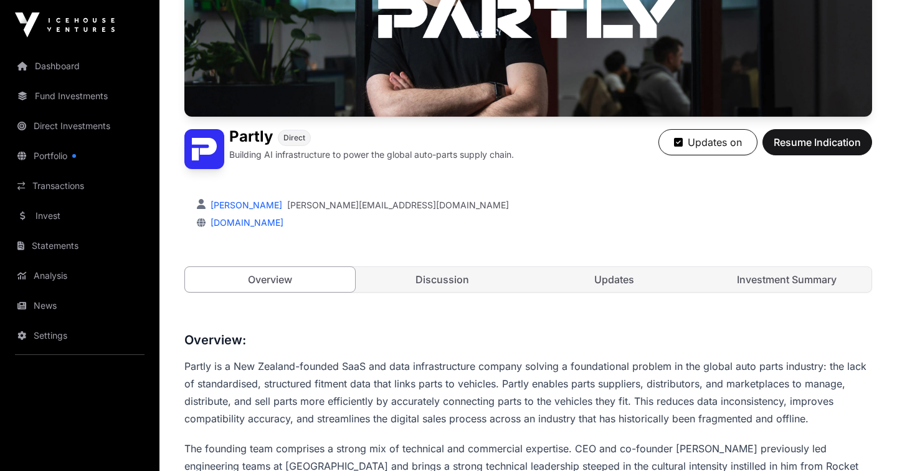 This screenshot has width=897, height=471. What do you see at coordinates (787, 279) in the screenshot?
I see `a: Investment Summary` at bounding box center [787, 279].